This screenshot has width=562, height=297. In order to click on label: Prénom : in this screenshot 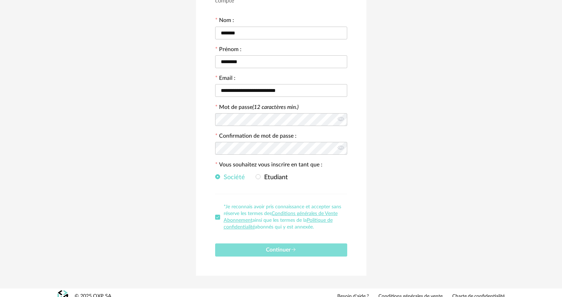, I will do `click(228, 50)`.